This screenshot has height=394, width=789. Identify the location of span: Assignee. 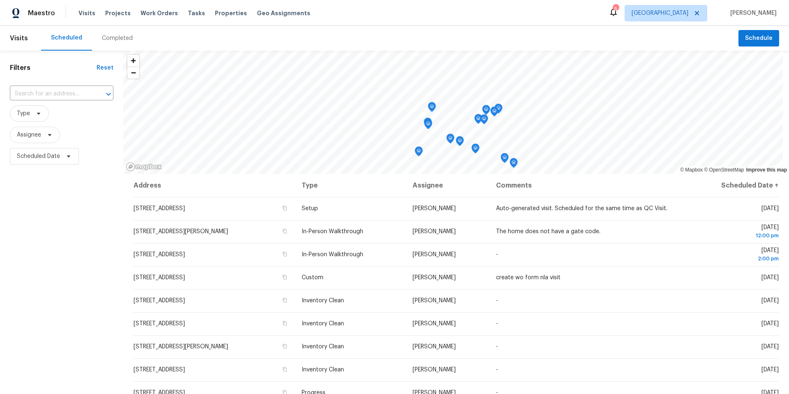
(29, 135).